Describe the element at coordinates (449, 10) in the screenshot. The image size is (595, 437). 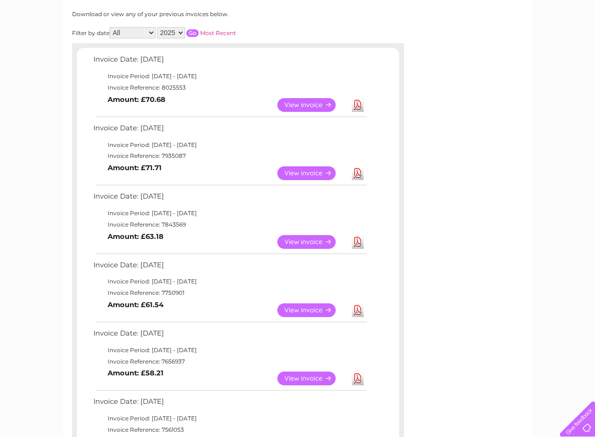
I see `span: 0333 014 3131` at that location.